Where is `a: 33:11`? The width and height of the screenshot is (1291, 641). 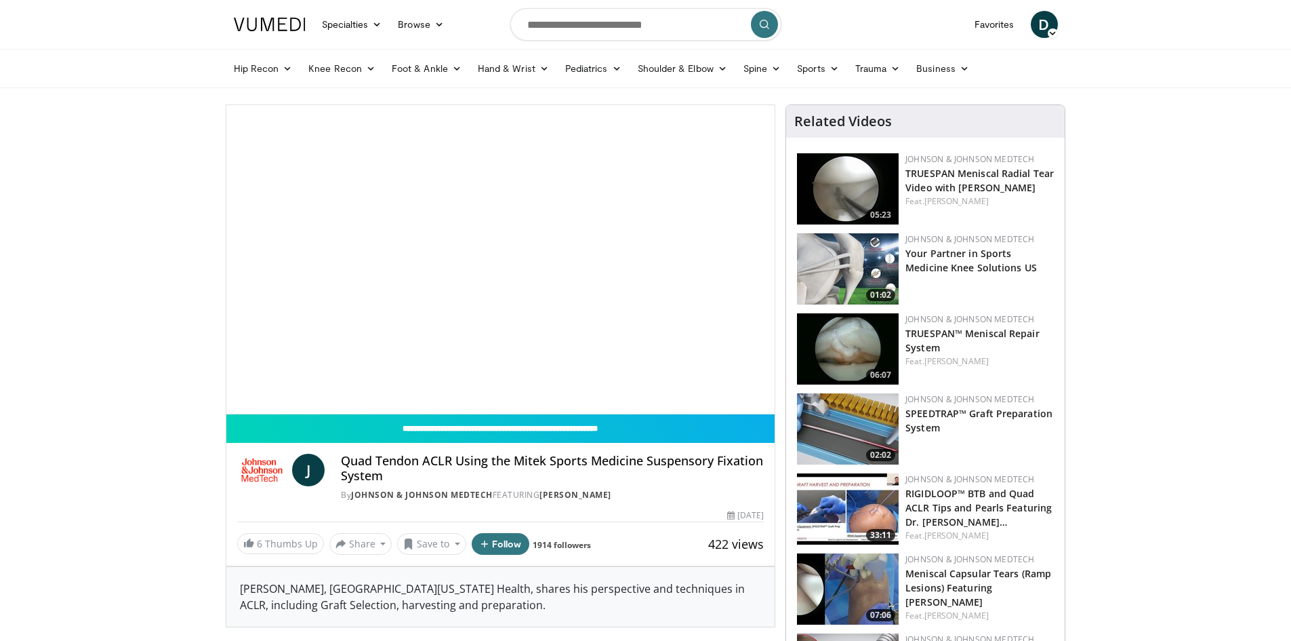
a: 33:11 is located at coordinates (848, 508).